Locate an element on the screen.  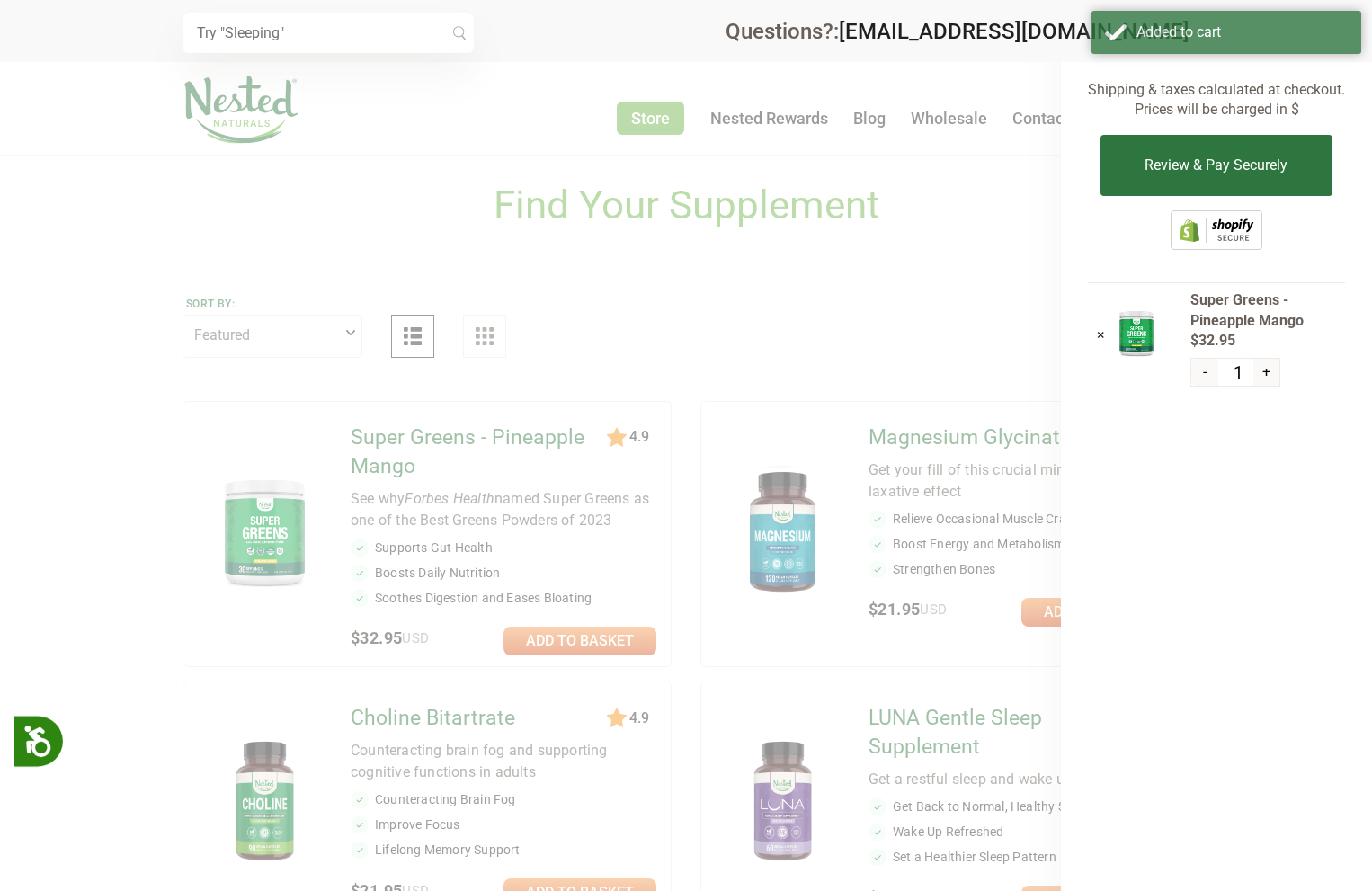
img: Shopify secure badge is located at coordinates (1217, 230).